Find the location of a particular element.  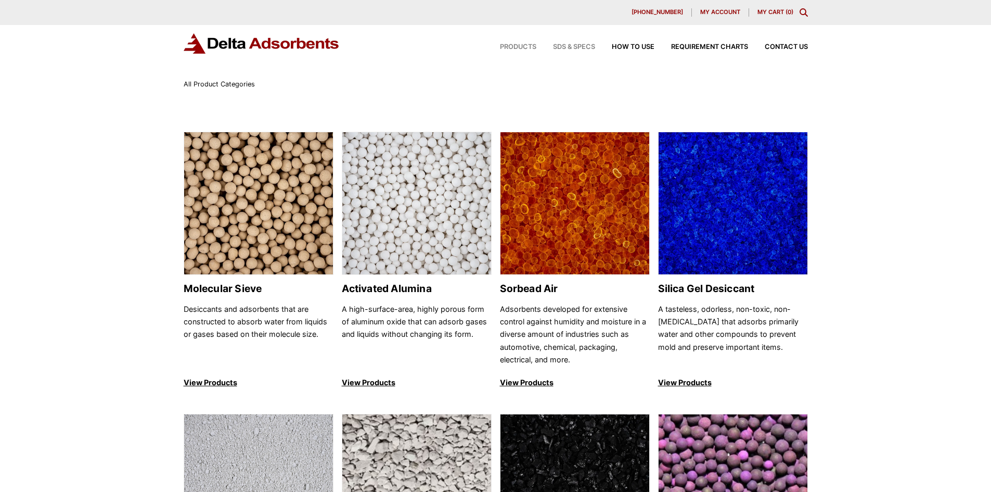

span: My account is located at coordinates (720, 12).